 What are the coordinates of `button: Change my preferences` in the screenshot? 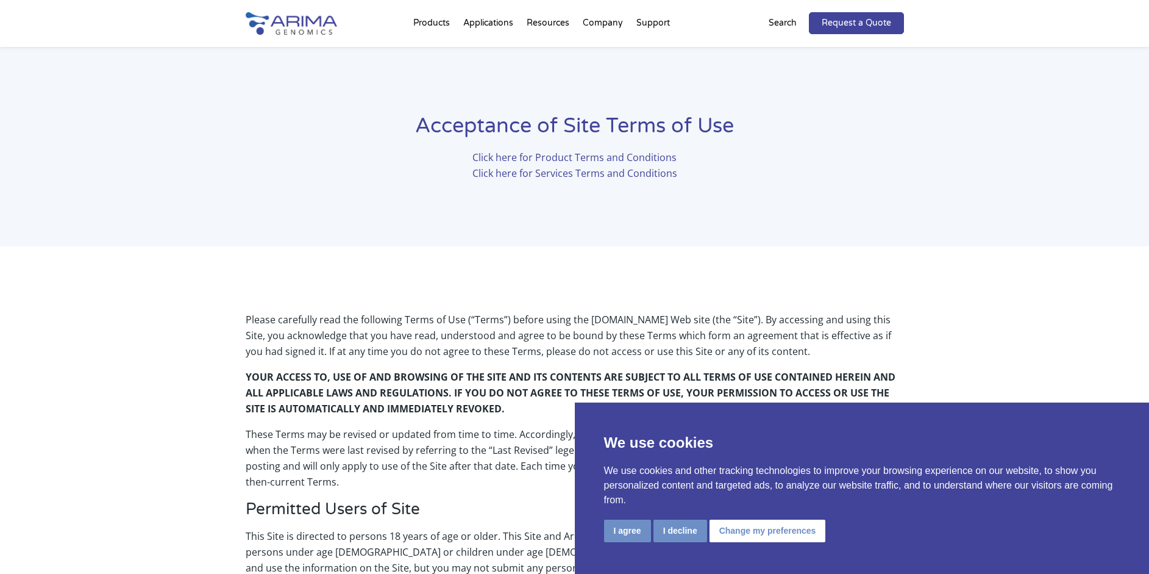 It's located at (768, 530).